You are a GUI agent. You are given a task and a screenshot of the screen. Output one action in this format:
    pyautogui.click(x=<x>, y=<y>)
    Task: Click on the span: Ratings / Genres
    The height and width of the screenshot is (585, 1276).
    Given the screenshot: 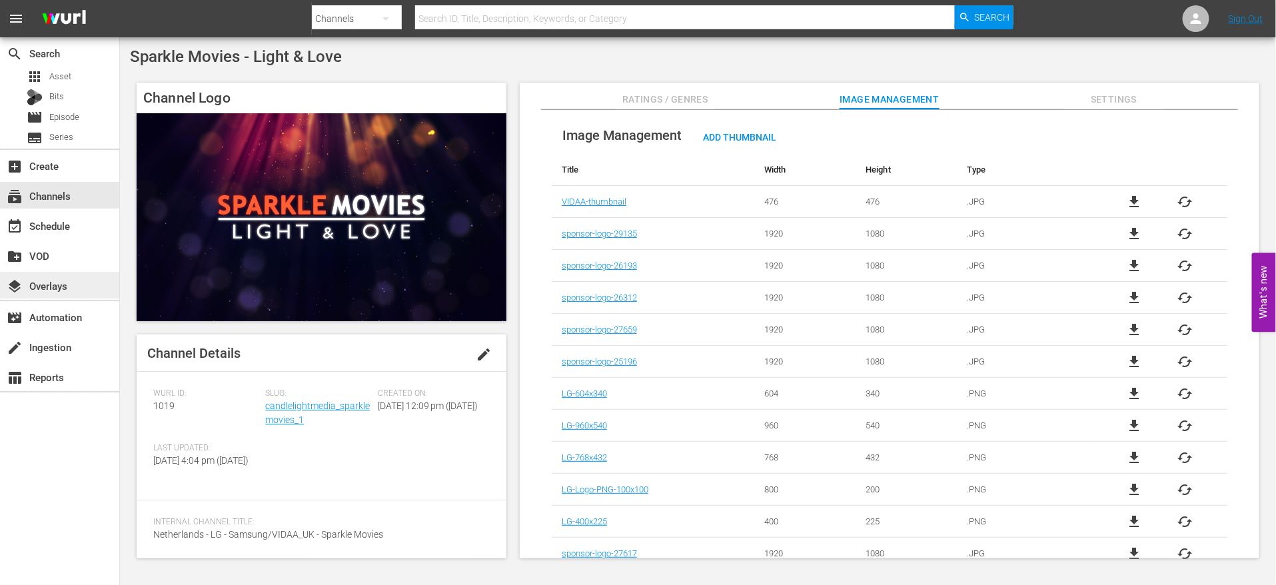 What is the action you would take?
    pyautogui.click(x=665, y=99)
    